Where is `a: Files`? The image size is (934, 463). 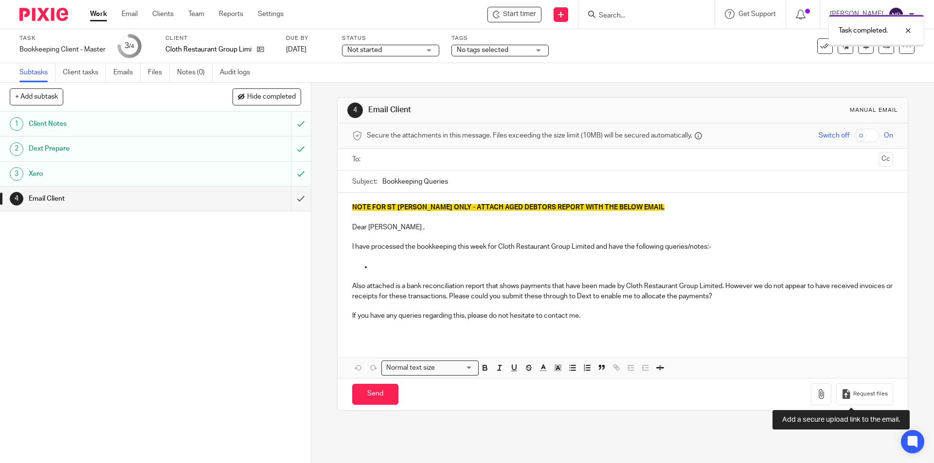
a: Files is located at coordinates (159, 72).